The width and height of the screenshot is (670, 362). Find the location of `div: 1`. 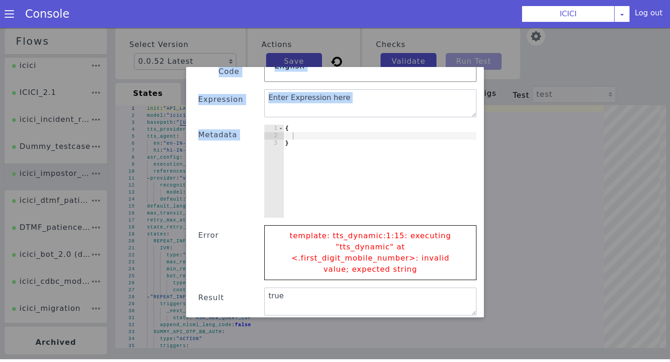

div: 1 is located at coordinates (274, 103).